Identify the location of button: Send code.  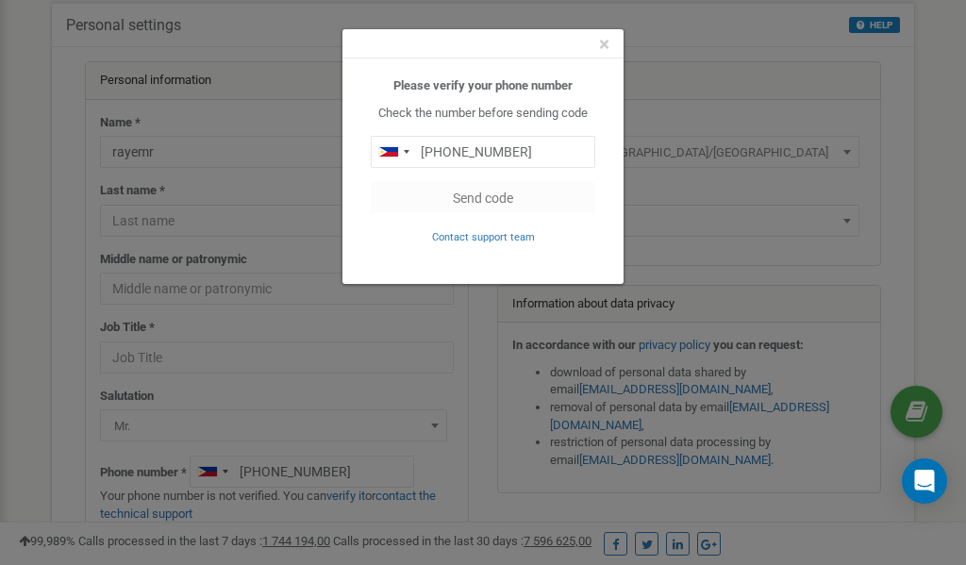
(483, 198).